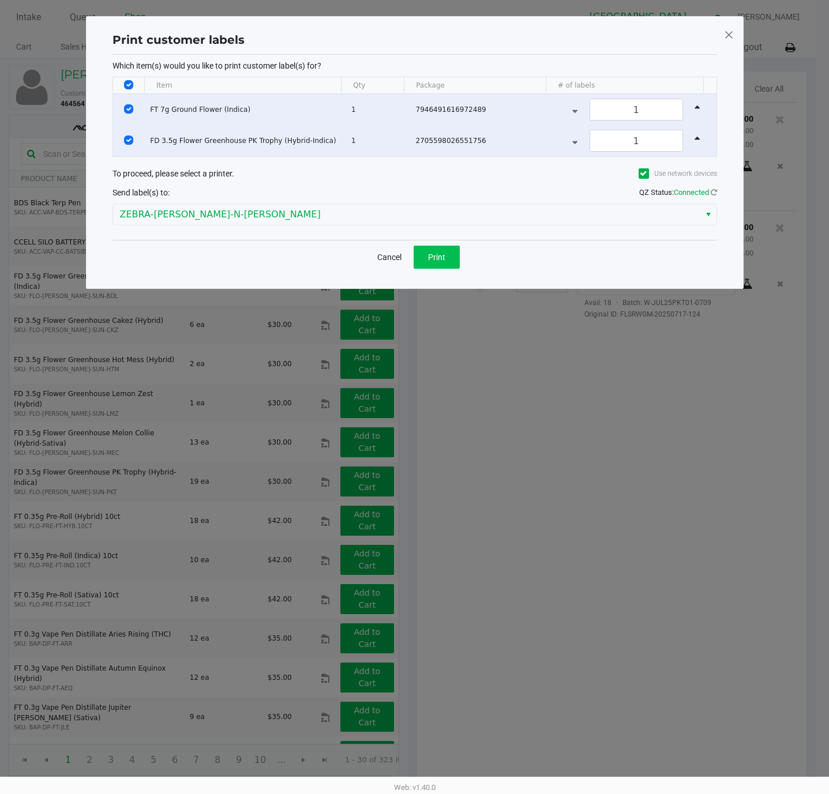 The height and width of the screenshot is (794, 829). I want to click on td: FD 3.5g Flower Greenhouse PK Trophy (Hybrid-Indica), so click(245, 141).